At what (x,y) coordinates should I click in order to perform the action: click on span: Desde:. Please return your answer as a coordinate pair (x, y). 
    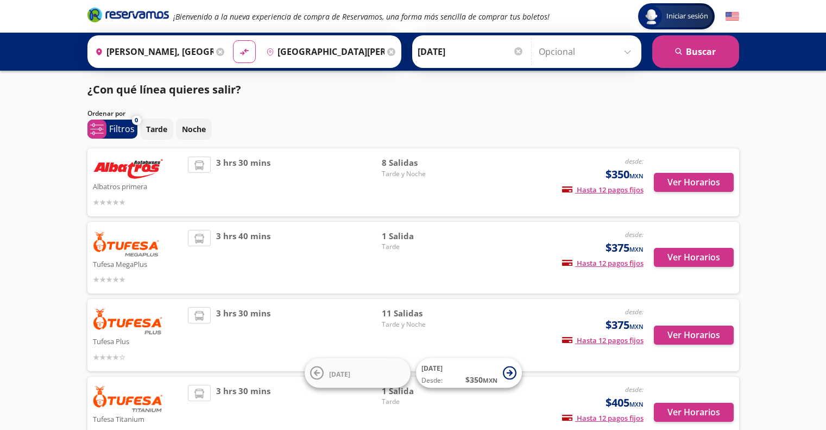
    Looking at the image, I should click on (432, 380).